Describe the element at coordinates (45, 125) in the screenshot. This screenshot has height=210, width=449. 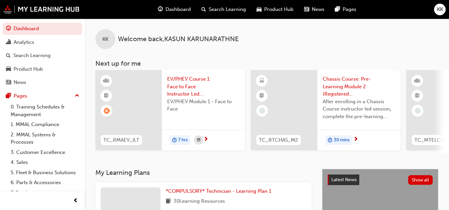
I see `a: 1. MMAL Compliance` at that location.